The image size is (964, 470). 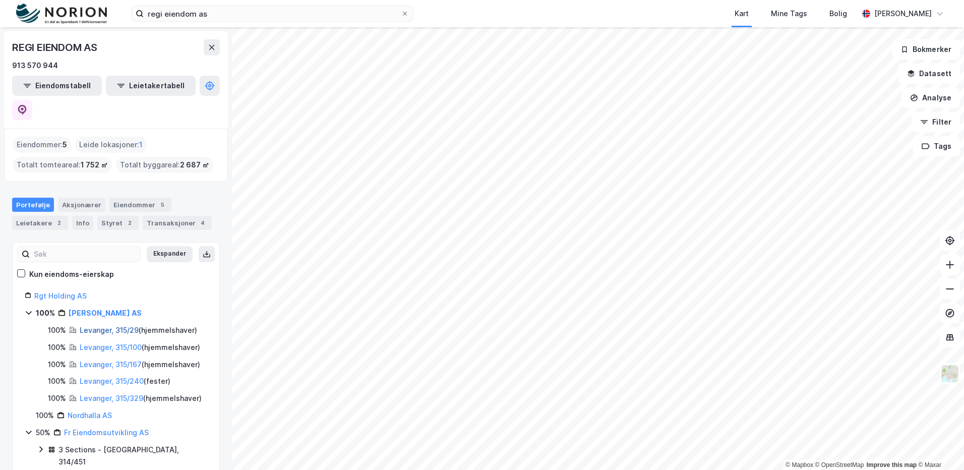 I want to click on div: 5, so click(x=162, y=205).